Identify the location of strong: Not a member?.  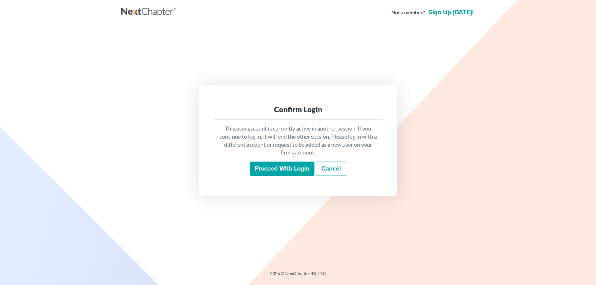
(408, 12).